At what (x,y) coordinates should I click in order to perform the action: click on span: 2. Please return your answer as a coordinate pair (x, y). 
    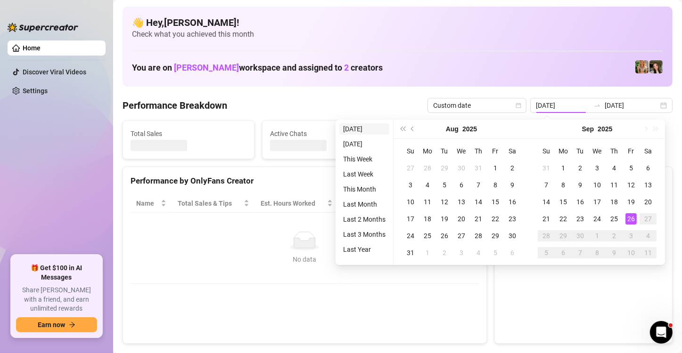
    Looking at the image, I should click on (346, 67).